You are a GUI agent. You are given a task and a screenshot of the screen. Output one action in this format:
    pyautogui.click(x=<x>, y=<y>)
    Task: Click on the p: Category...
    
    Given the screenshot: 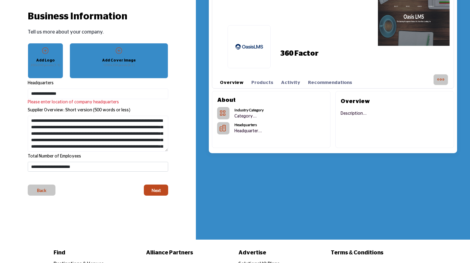 What is the action you would take?
    pyautogui.click(x=249, y=117)
    